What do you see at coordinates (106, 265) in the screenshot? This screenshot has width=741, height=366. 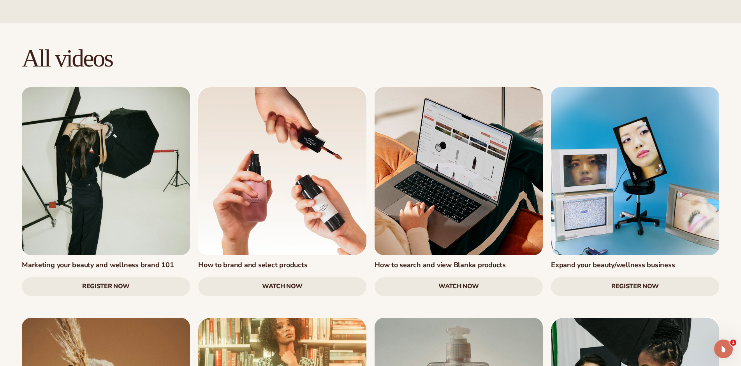 I see `h3: Marketing your beauty and wellness brand 101` at bounding box center [106, 265].